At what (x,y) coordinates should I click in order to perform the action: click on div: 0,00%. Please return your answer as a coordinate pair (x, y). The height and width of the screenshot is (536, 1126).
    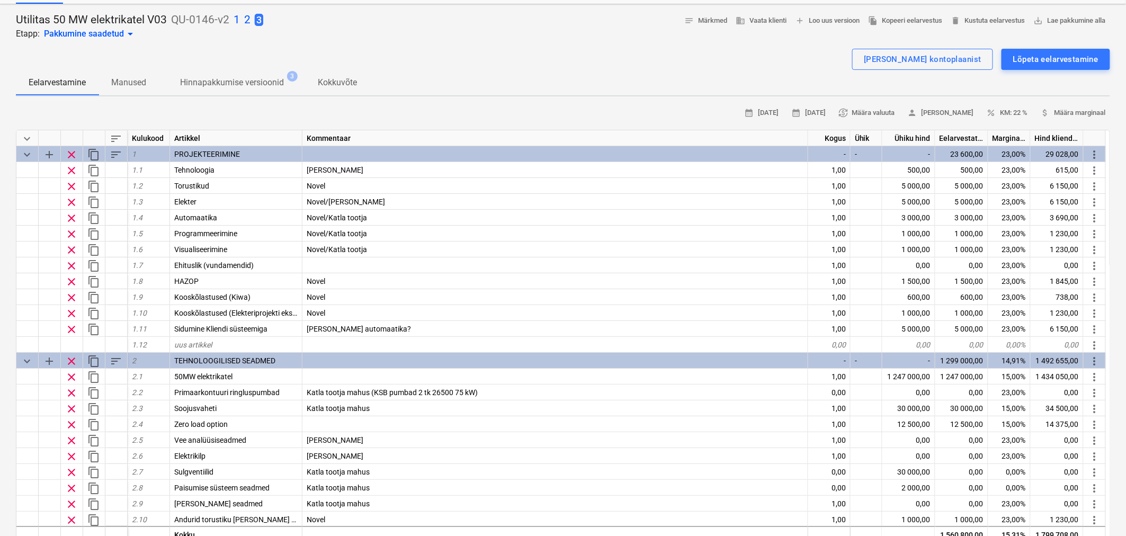
    Looking at the image, I should click on (1009, 345).